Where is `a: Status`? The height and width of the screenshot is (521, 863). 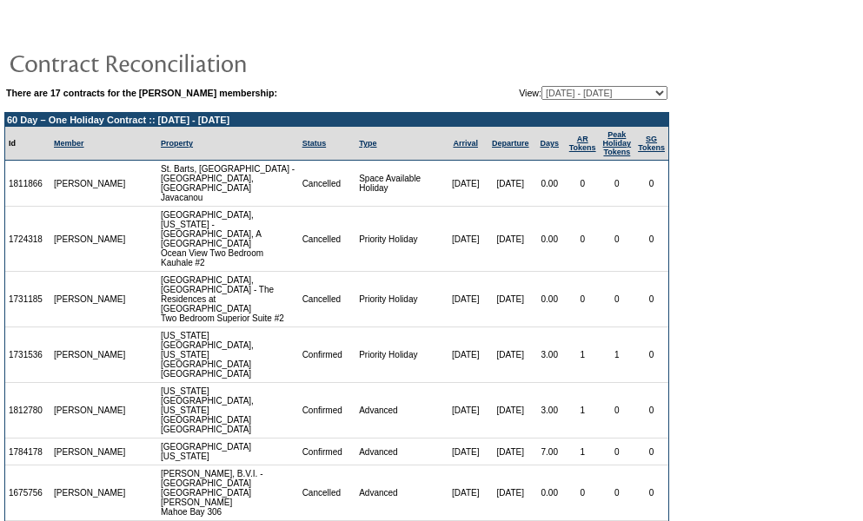
a: Status is located at coordinates (315, 143).